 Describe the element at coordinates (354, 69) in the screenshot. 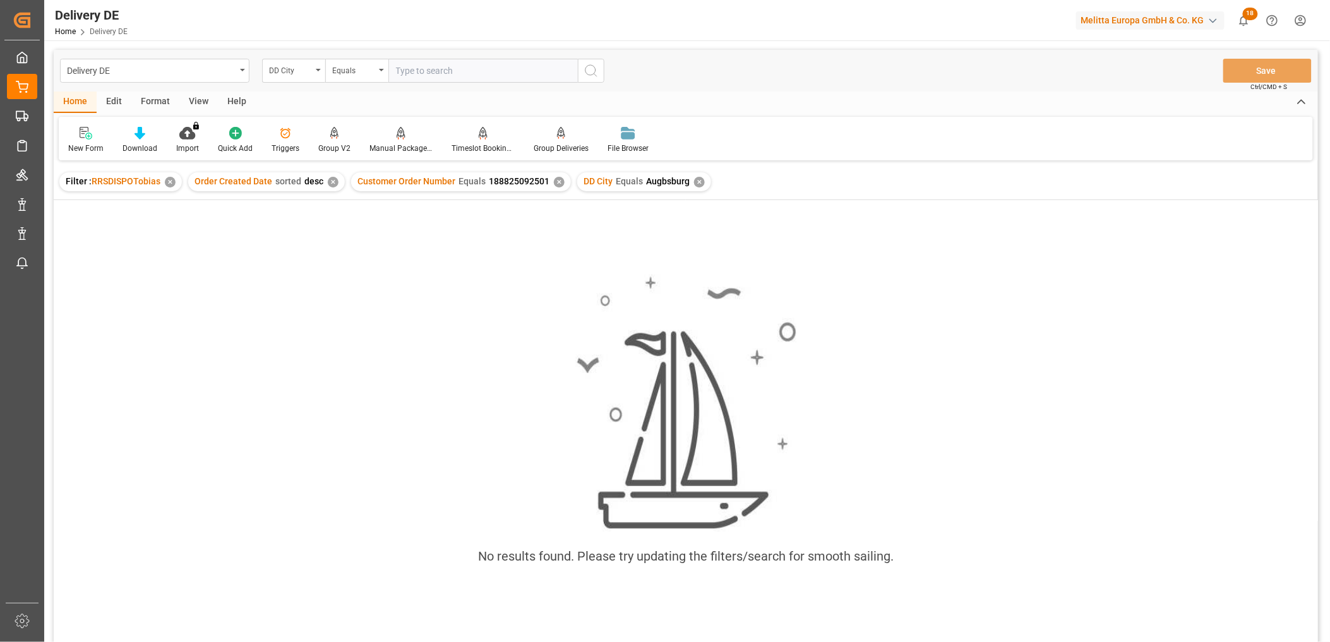

I see `div: Equals` at that location.